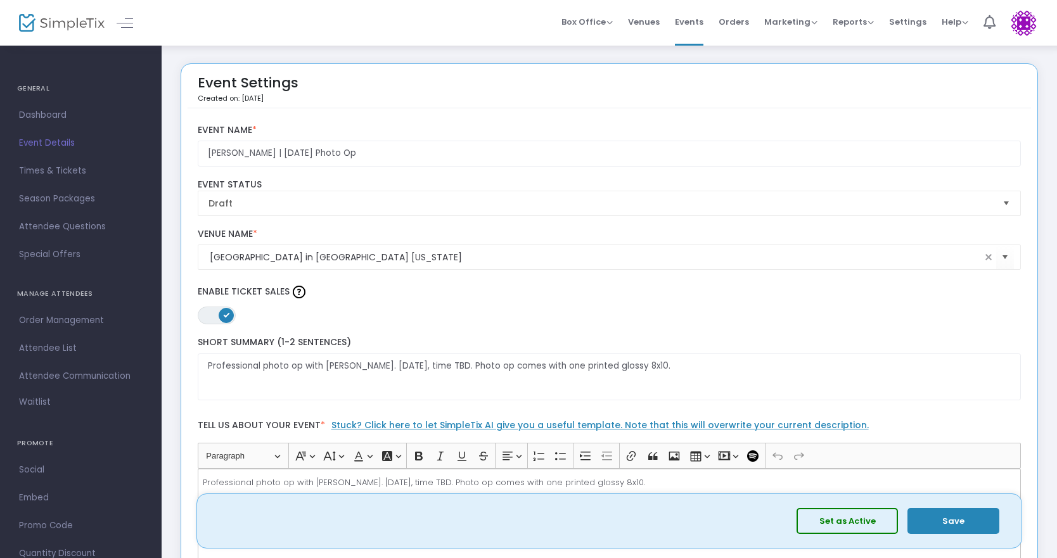  I want to click on h4: MANAGE ATTENDEES, so click(81, 294).